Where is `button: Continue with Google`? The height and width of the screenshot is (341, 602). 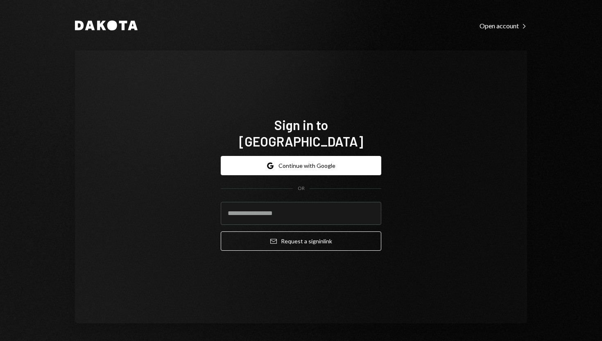 button: Continue with Google is located at coordinates (301, 165).